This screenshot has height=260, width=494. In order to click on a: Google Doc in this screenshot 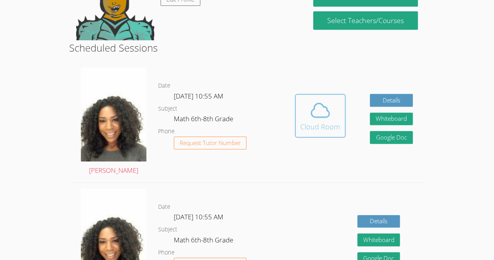, I will do `click(392, 137)`.